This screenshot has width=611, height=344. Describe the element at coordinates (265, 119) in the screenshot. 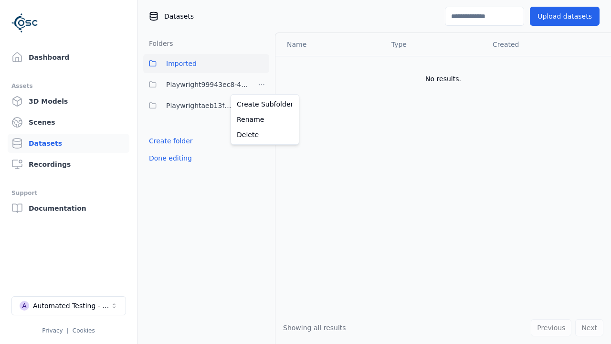

I see `a: Rename` at that location.